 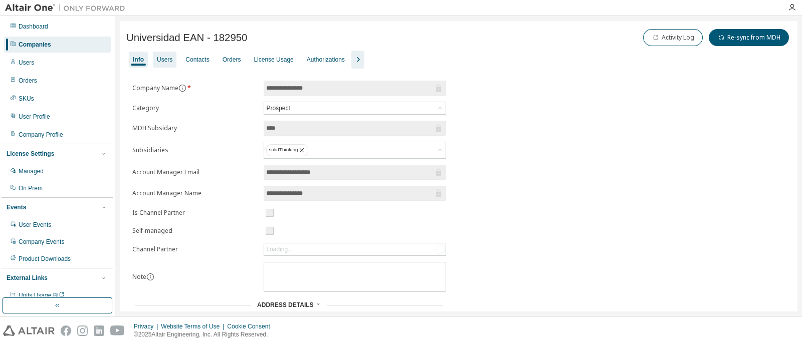 I want to click on div: Product Downloads, so click(x=45, y=259).